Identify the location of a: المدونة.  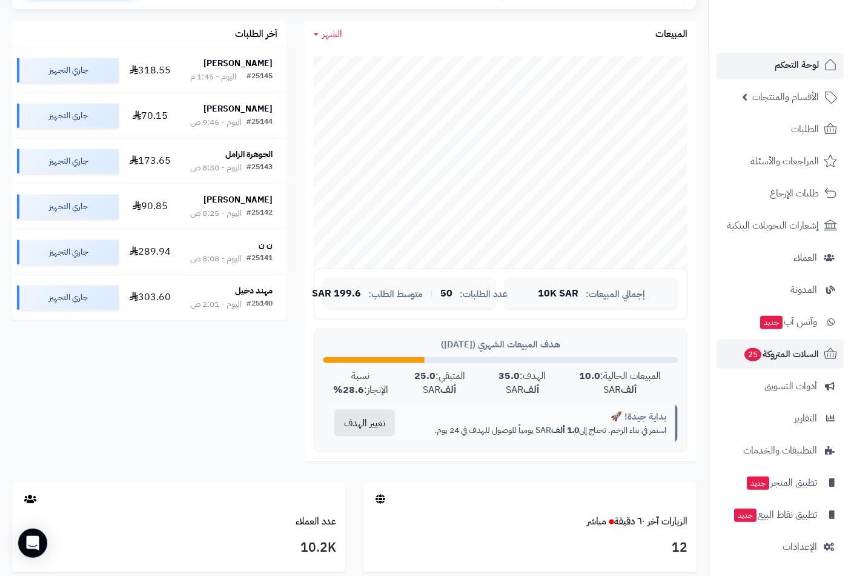
(781, 290).